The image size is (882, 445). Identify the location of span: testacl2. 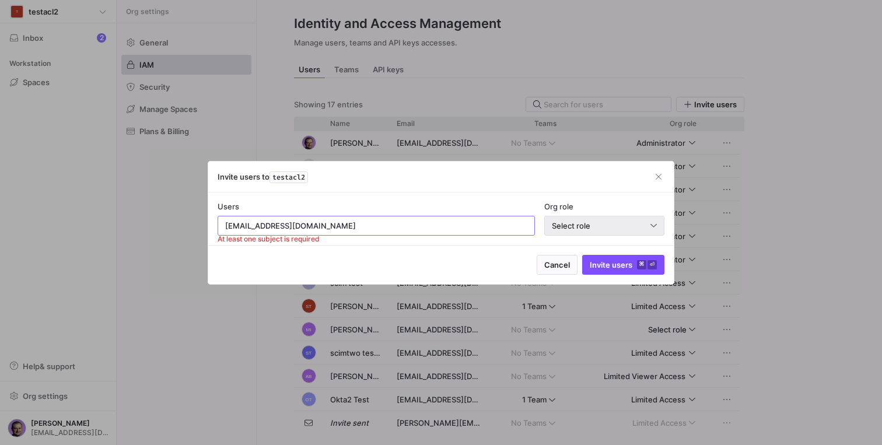
(289, 177).